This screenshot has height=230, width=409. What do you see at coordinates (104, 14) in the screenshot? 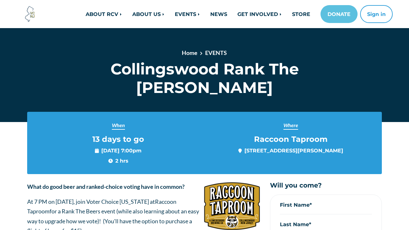
I see `a: ABOUT RCV` at bounding box center [104, 14].